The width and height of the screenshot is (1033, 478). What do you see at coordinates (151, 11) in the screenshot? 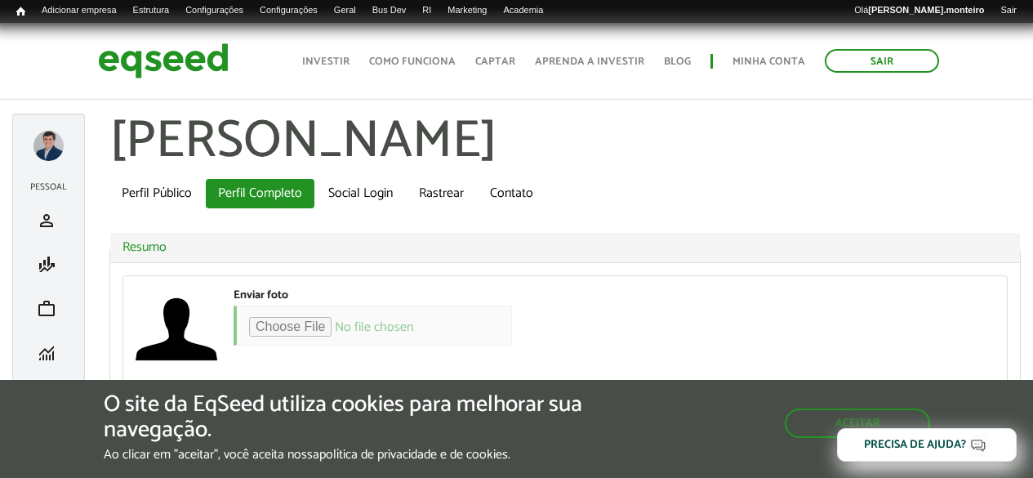
I see `a: Estrutura` at bounding box center [151, 11].